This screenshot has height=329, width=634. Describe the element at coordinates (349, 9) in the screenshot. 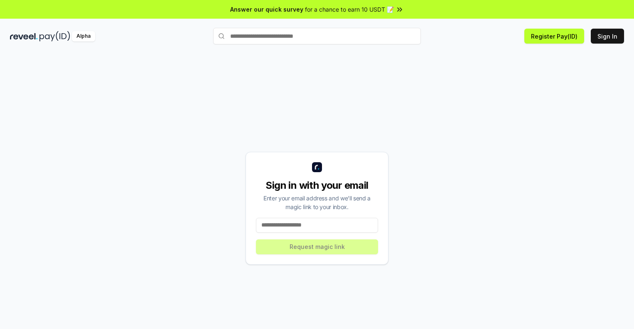

I see `span: for a chance to earn 10 USDT 📝` at that location.